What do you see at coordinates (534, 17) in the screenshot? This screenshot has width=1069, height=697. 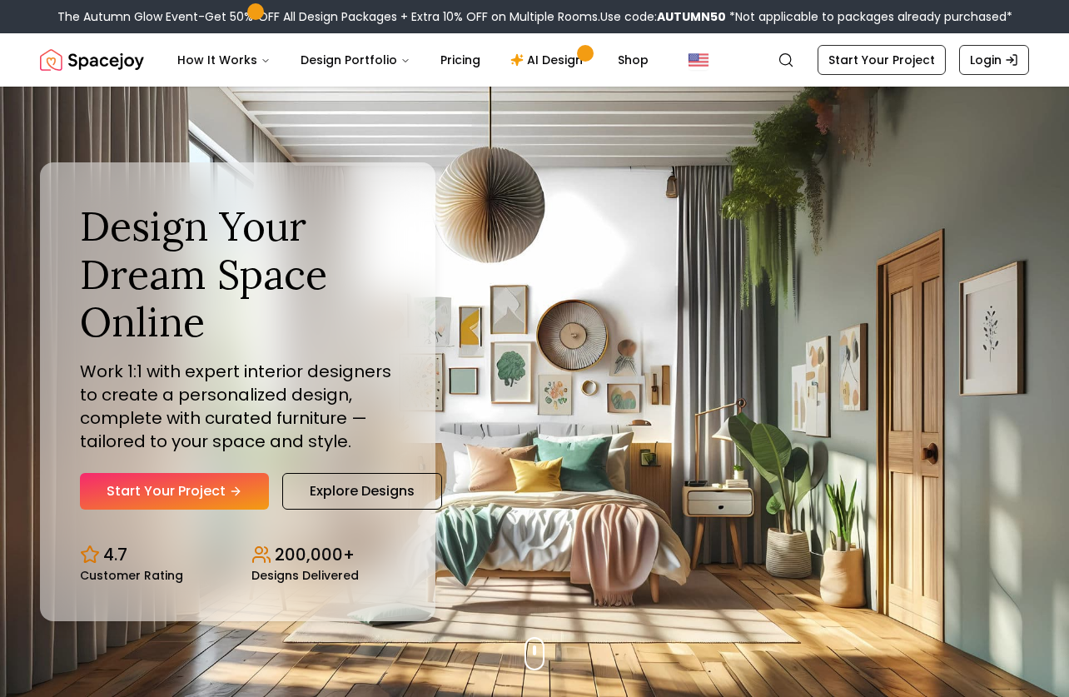 I see `div: The Autumn Glow Event-Get 50% OFF All Design Packages + Extra 10% OFF on Multiple Rooms.` at bounding box center [534, 17].